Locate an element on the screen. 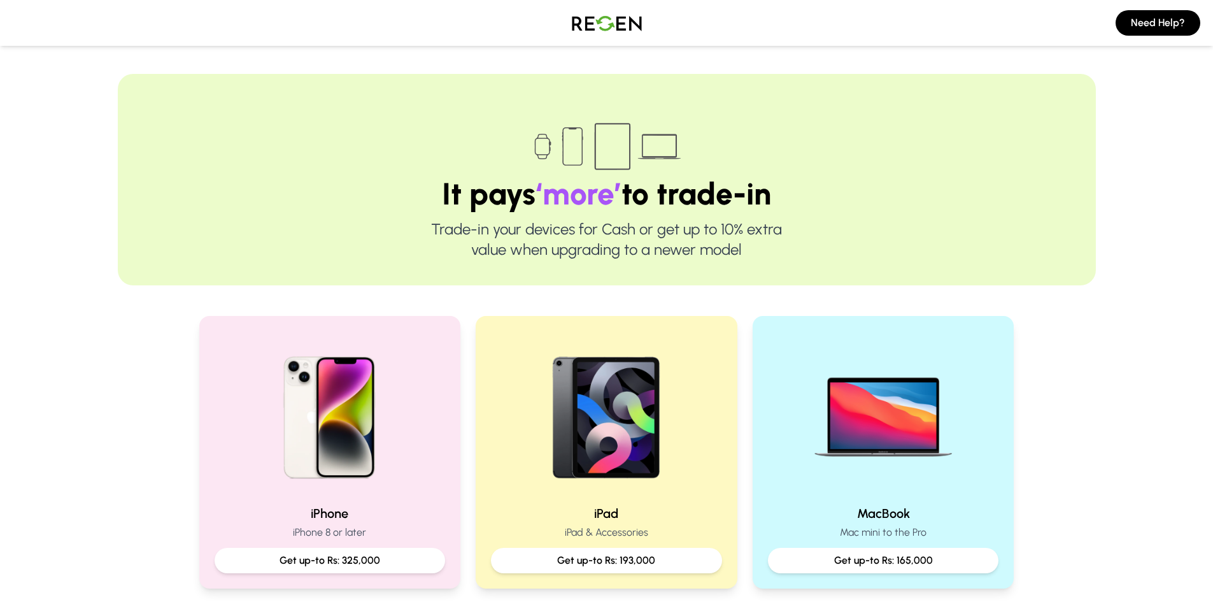 This screenshot has width=1213, height=602. p: iPhone 8 or later is located at coordinates (330, 532).